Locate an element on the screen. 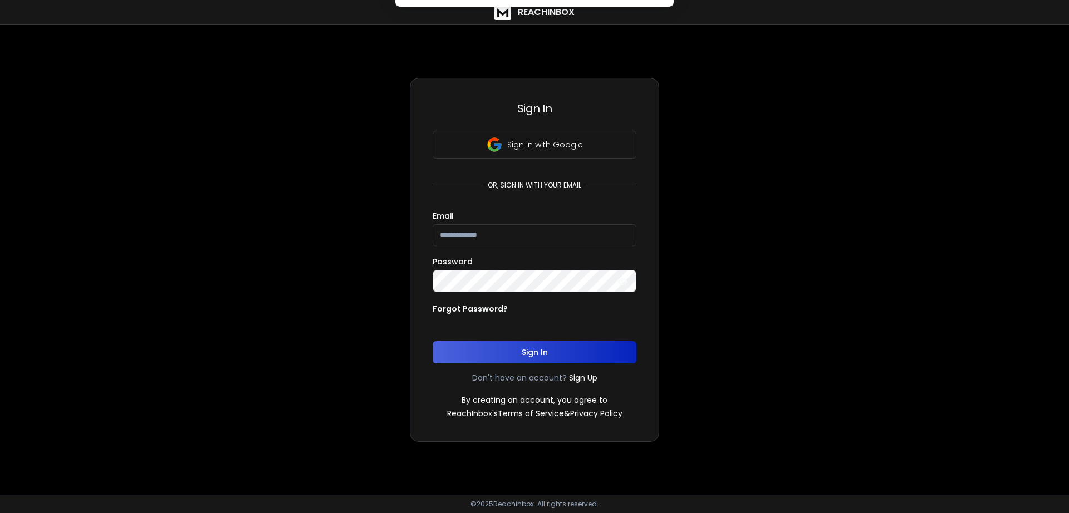 Image resolution: width=1069 pixels, height=513 pixels. a: Sign Up is located at coordinates (583, 378).